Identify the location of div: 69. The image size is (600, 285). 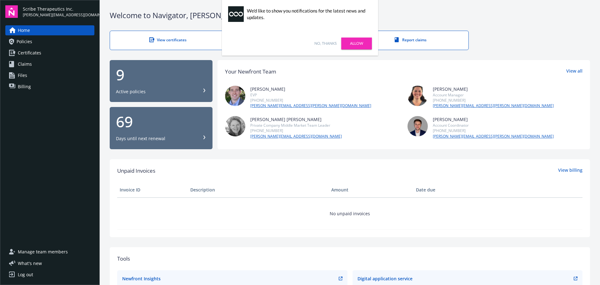
(161, 122).